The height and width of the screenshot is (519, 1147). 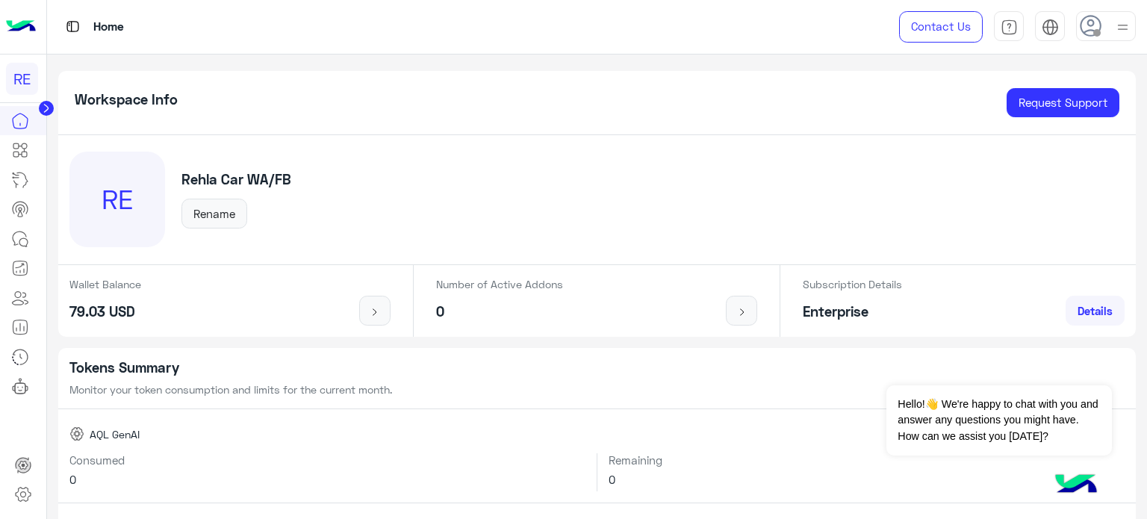 I want to click on h5: Tokens Summary, so click(x=597, y=367).